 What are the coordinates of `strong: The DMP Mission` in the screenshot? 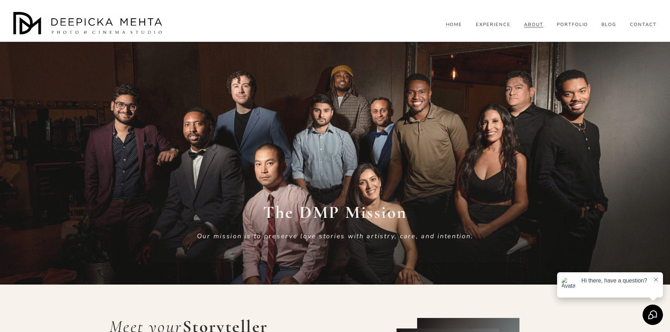 It's located at (335, 212).